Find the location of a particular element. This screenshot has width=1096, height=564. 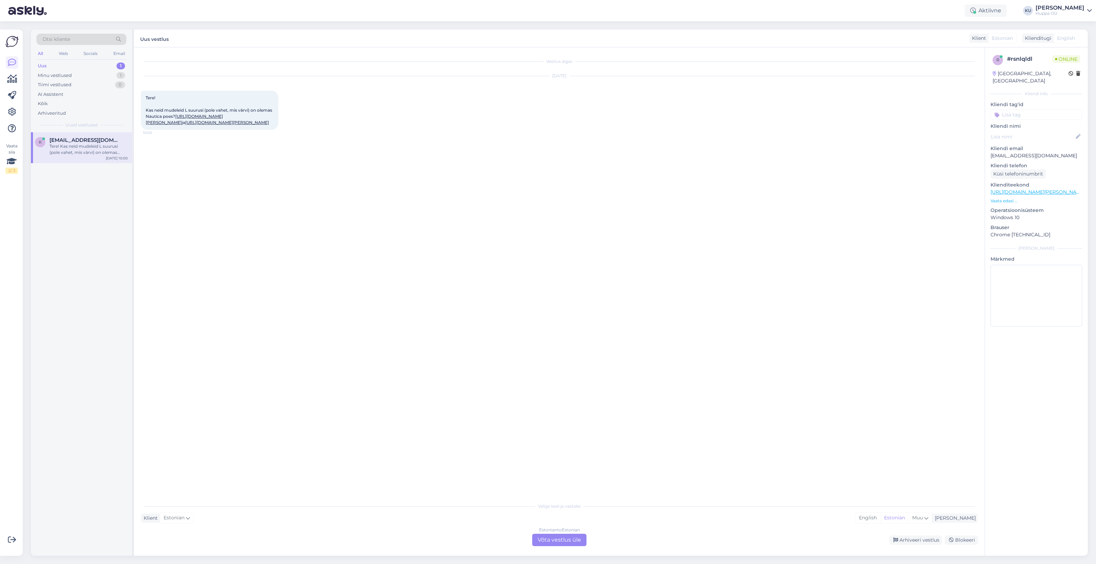

div: Valige keel ja vastake is located at coordinates (559, 506).